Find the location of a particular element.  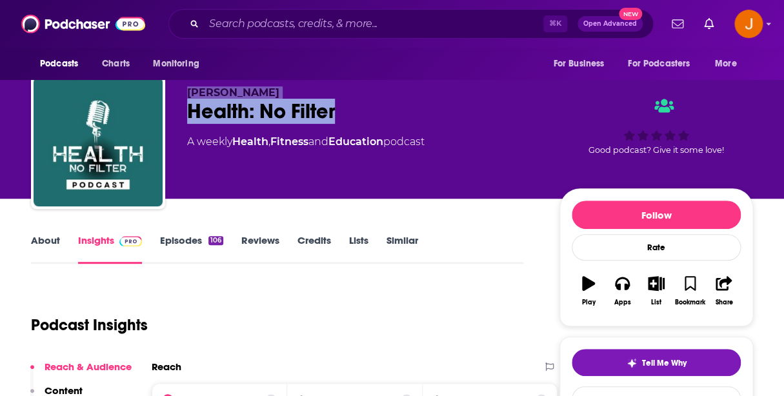

a: Education is located at coordinates (356, 141).